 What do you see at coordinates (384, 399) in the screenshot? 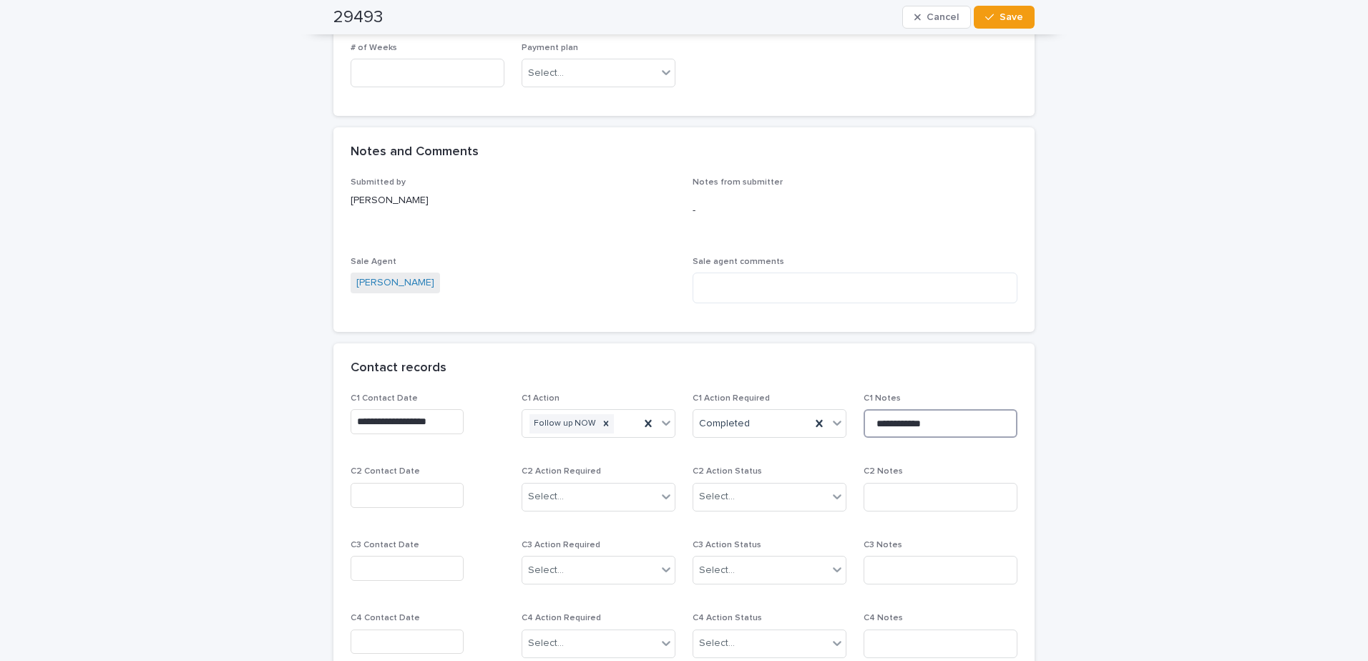
I see `span: C1 Contact Date` at bounding box center [384, 399].